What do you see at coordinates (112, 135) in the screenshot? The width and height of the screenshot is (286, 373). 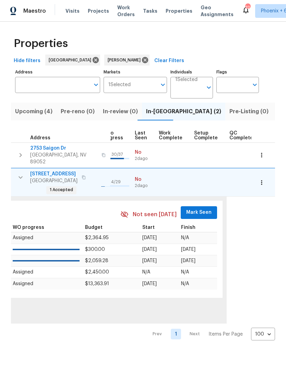 I see `span: Reno Progress` at bounding box center [112, 135].